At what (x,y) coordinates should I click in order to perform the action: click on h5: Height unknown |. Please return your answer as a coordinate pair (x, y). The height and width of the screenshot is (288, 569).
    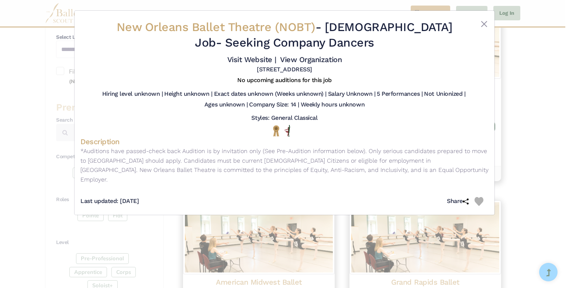
    Looking at the image, I should click on (188, 94).